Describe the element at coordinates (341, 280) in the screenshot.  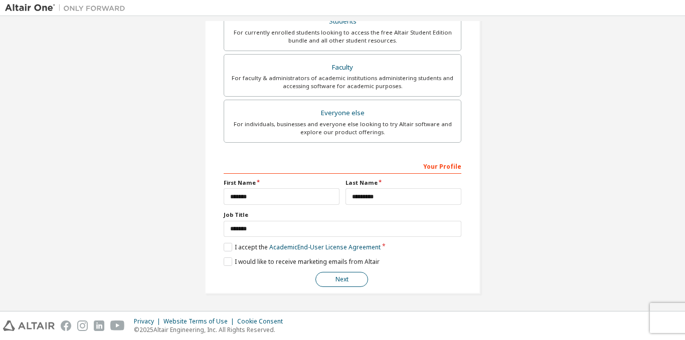
I see `button: Next` at that location.